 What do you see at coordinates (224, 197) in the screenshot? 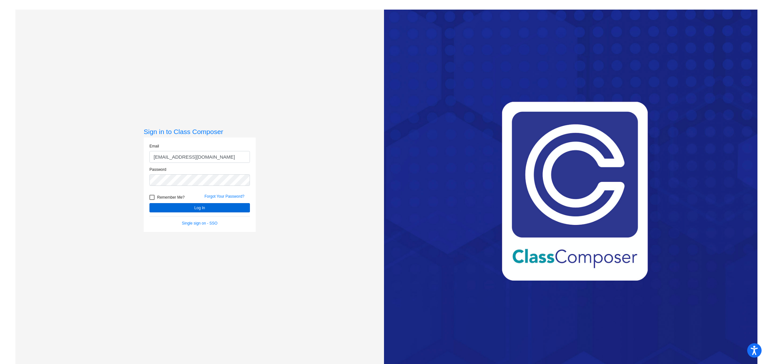
I see `a: Forgot Your Password?` at bounding box center [224, 197].